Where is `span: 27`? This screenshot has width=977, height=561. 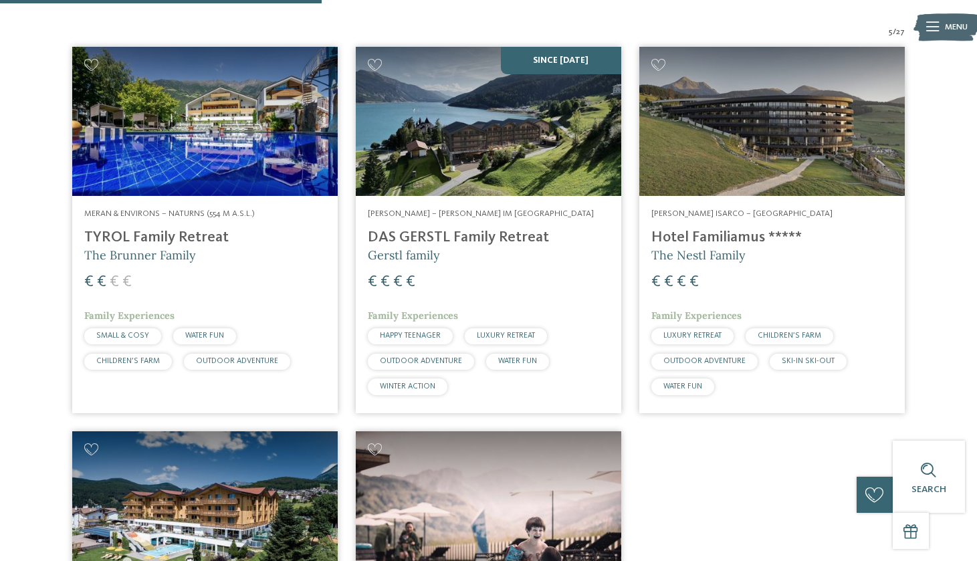
span: 27 is located at coordinates (900, 32).